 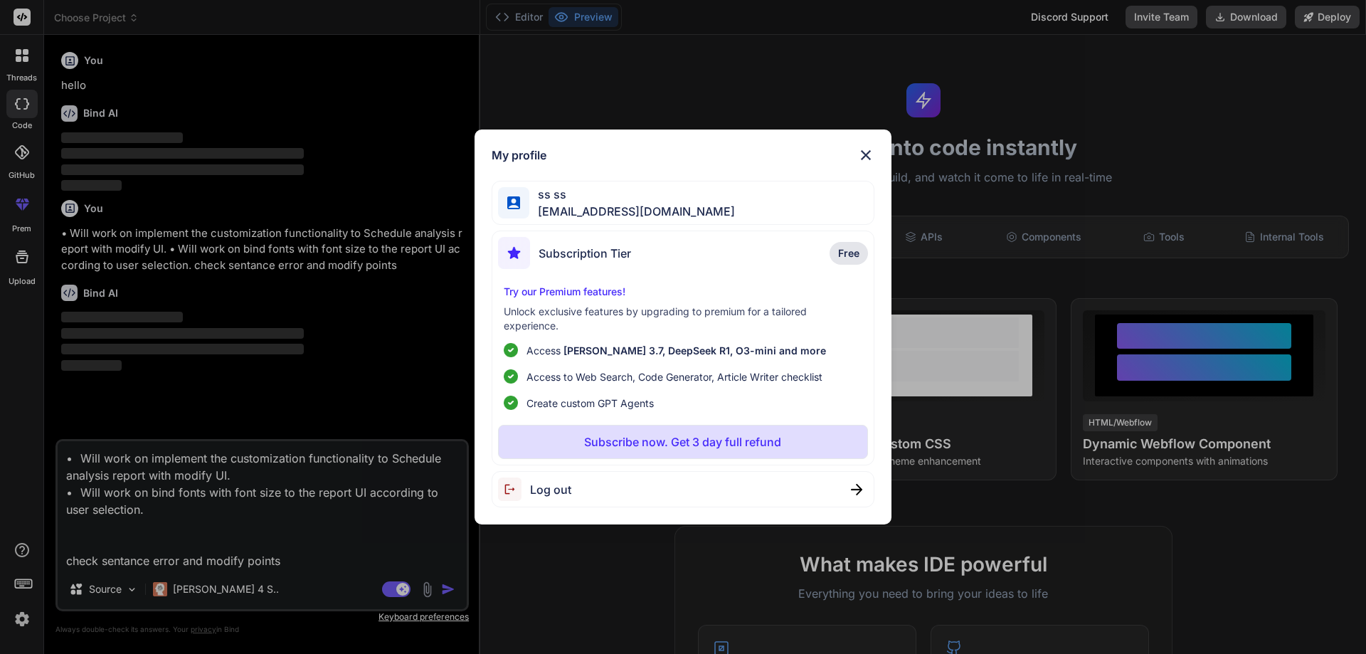 What do you see at coordinates (519, 155) in the screenshot?
I see `h1: My profile` at bounding box center [519, 155].